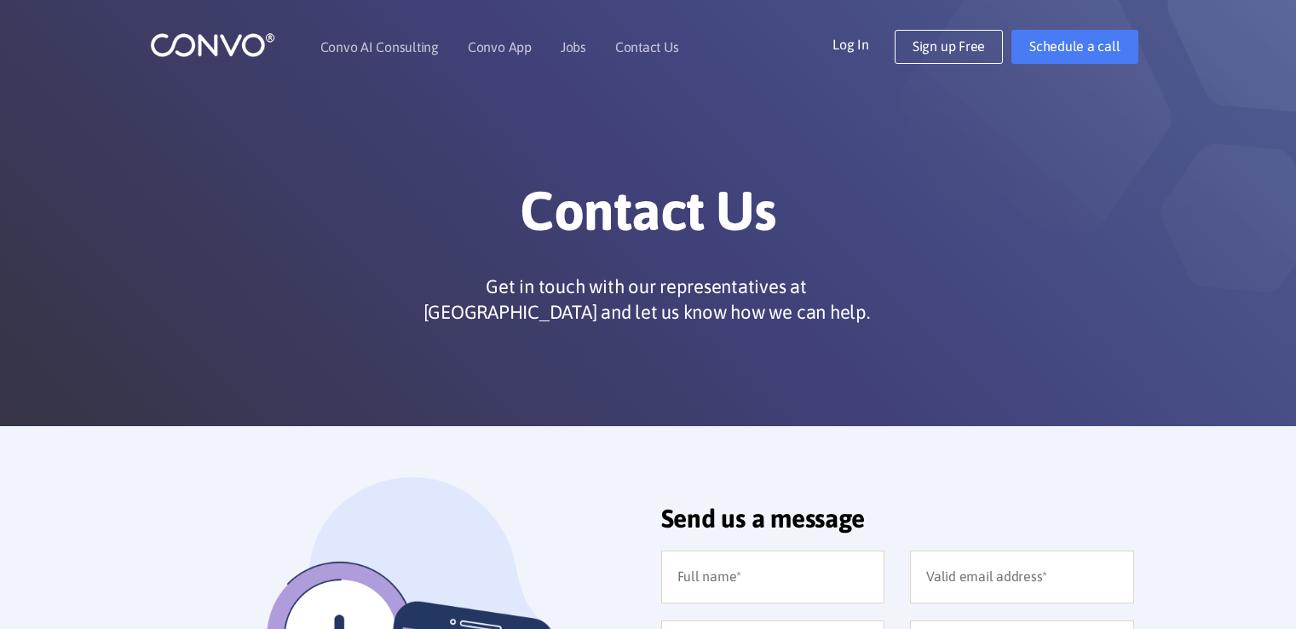  Describe the element at coordinates (212, 44) in the screenshot. I see `img: logo_1.png` at that location.